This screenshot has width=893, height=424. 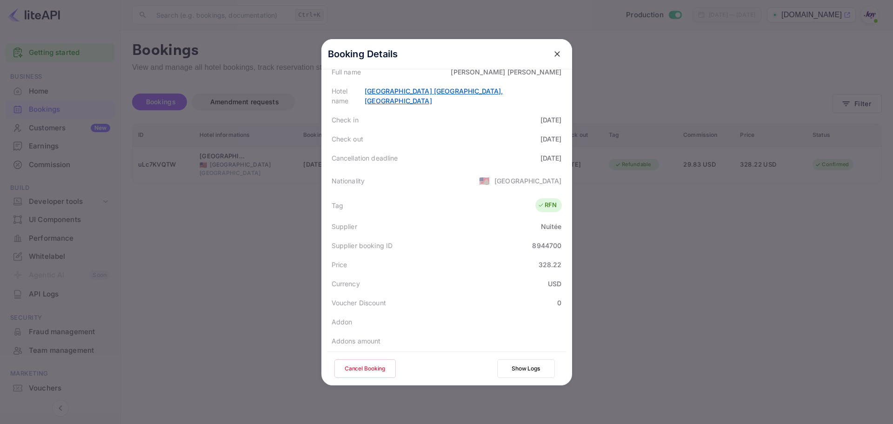 What do you see at coordinates (484, 181) in the screenshot?
I see `span: United States` at bounding box center [484, 181].